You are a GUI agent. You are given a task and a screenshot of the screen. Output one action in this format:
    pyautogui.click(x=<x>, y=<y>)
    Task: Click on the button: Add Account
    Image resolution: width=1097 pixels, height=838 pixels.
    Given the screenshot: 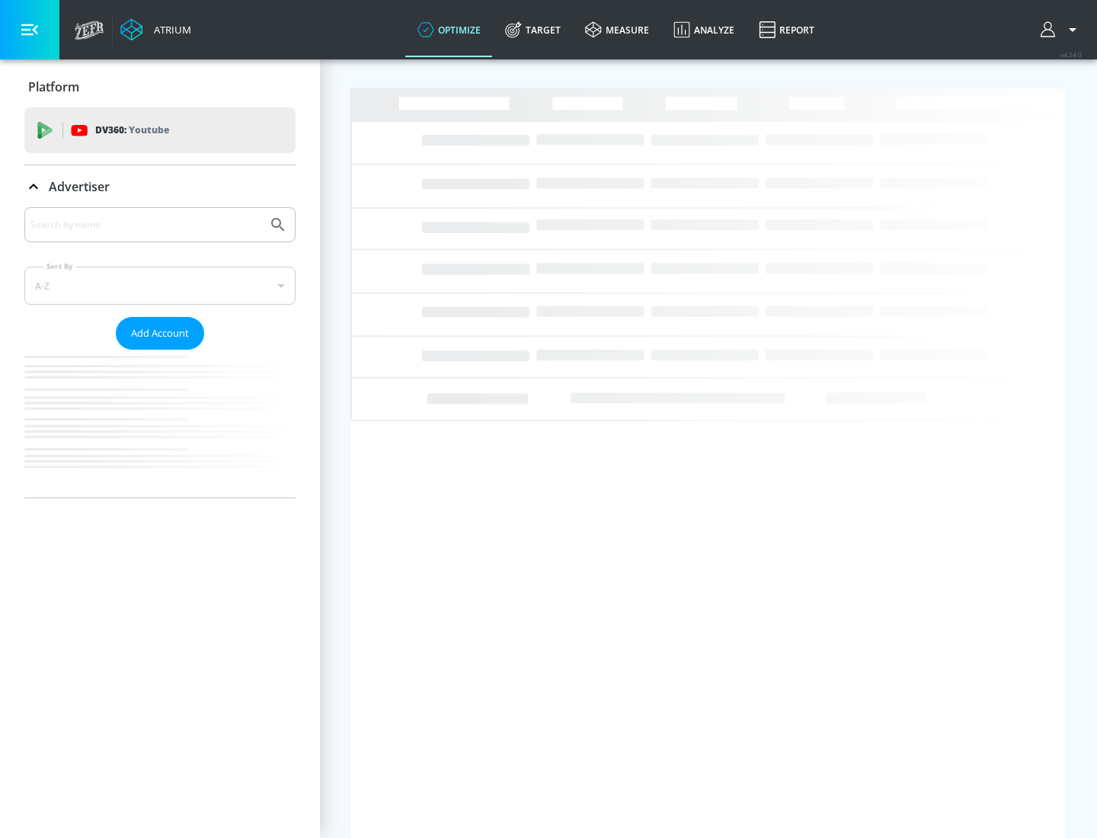 What is the action you would take?
    pyautogui.click(x=160, y=333)
    